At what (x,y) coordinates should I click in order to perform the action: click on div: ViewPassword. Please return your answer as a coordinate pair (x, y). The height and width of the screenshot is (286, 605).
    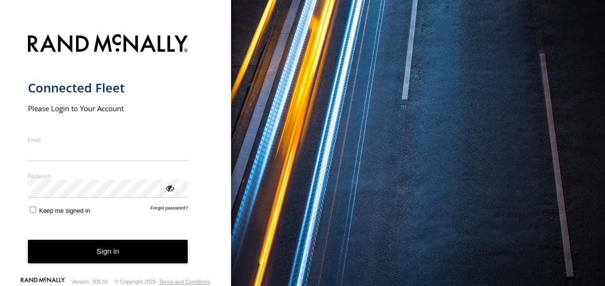
    Looking at the image, I should click on (169, 188).